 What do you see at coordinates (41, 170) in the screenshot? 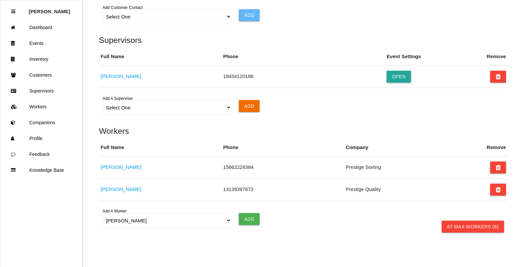
I see `a: Knowledge Base` at bounding box center [41, 170].